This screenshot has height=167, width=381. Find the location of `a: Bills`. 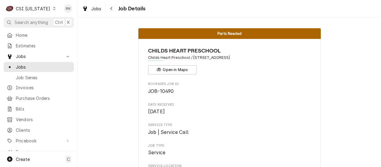

a: Bills is located at coordinates (39, 109).